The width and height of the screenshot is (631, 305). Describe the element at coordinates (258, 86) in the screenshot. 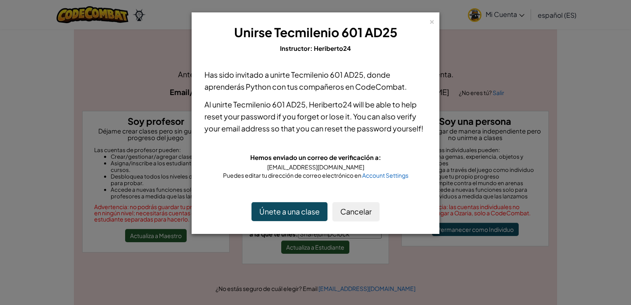

I see `span: Python` at that location.